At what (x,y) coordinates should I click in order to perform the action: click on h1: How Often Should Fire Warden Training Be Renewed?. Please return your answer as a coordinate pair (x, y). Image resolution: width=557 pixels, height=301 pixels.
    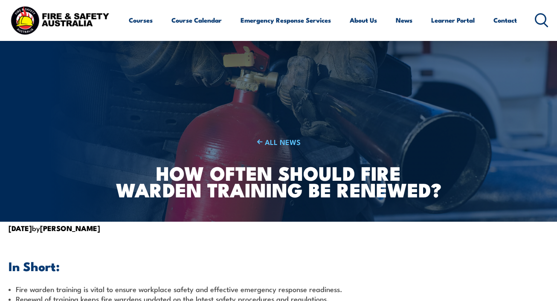
    Looking at the image, I should click on (279, 181).